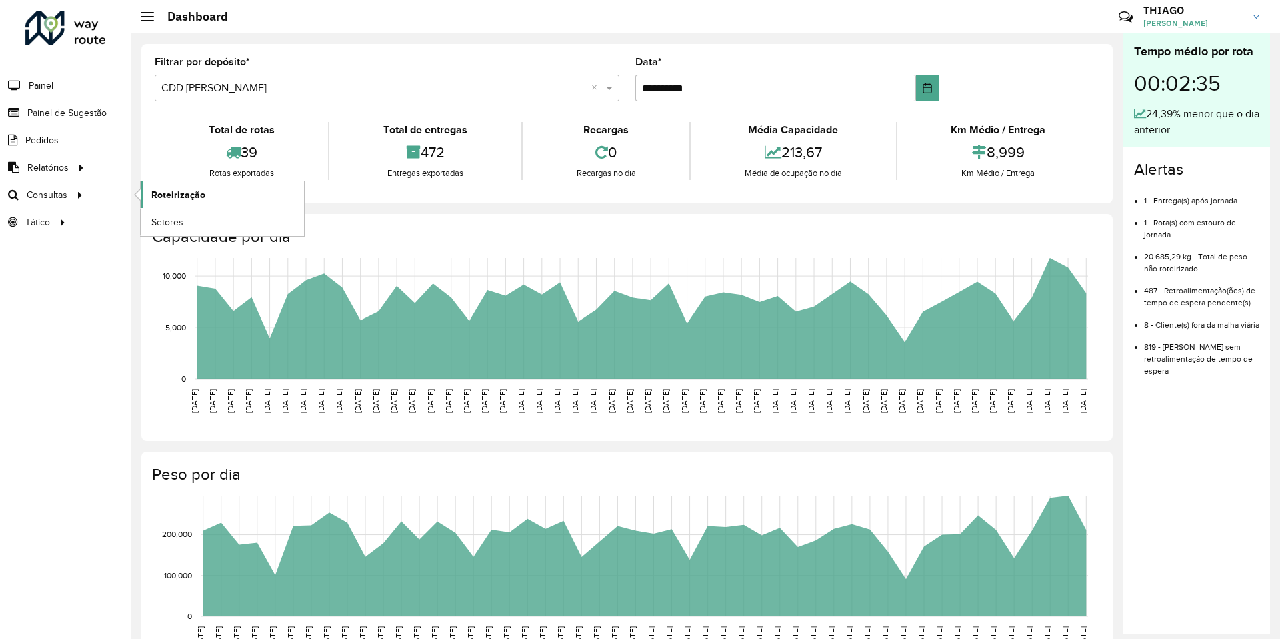  What do you see at coordinates (597, 88) in the screenshot?
I see `span: Clear all` at bounding box center [597, 88].